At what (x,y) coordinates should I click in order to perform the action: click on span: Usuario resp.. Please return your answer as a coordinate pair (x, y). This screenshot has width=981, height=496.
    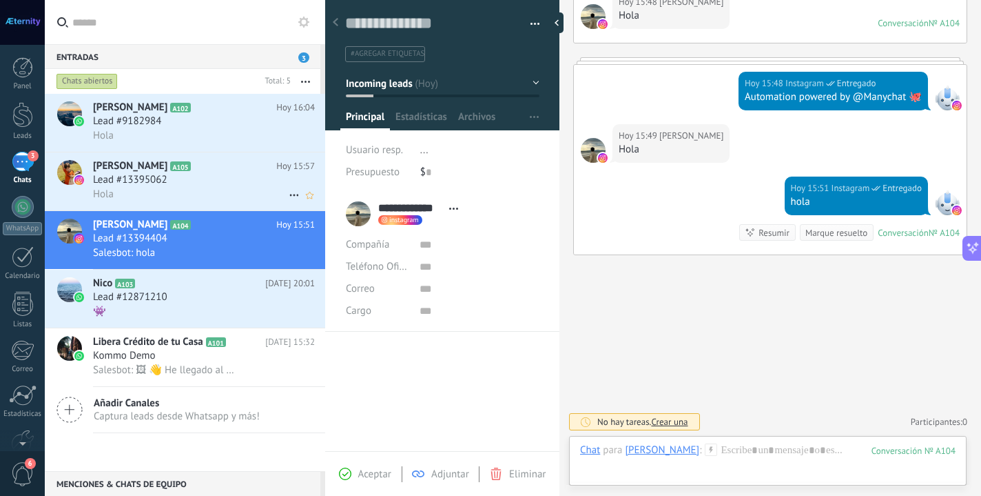
    Looking at the image, I should click on (374, 150).